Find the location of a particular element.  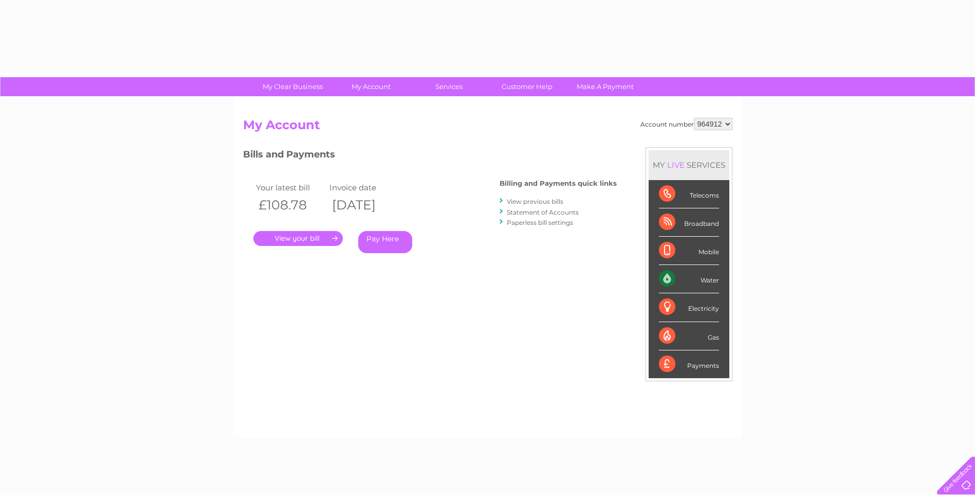

h2: My Account is located at coordinates (488, 128).